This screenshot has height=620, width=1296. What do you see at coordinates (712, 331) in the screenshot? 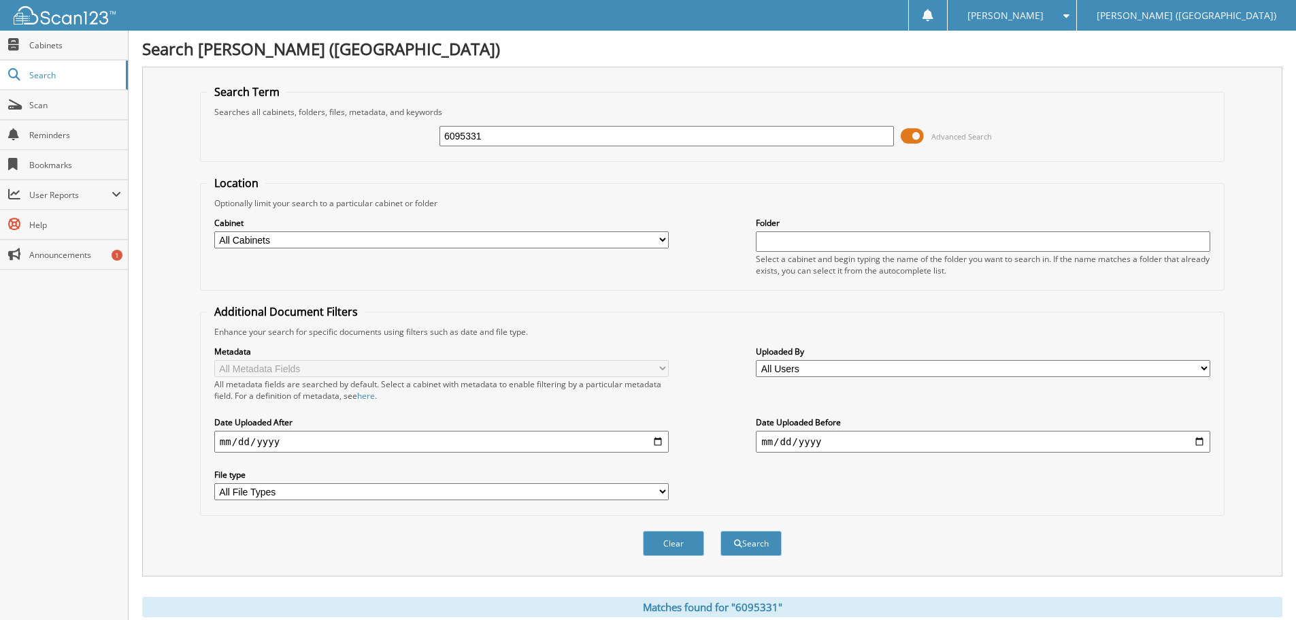
I see `div: Enhance your search for specific documents using filters such as date and file type.` at bounding box center [712, 331].